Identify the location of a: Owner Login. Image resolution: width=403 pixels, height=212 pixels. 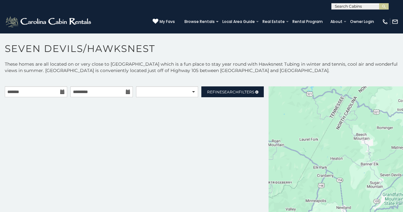
(362, 22).